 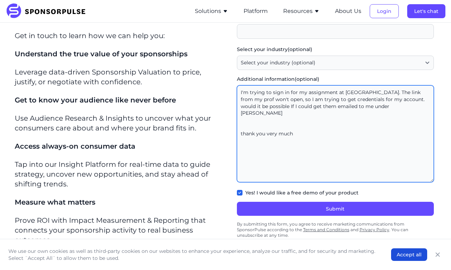 I want to click on span: Get to know your audience like never before, so click(x=95, y=100).